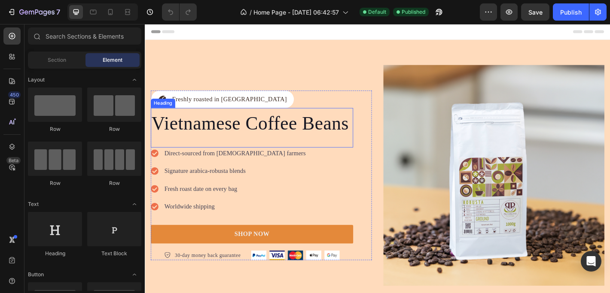 Image resolution: width=610 pixels, height=293 pixels. What do you see at coordinates (591, 262) in the screenshot?
I see `div: Open Intercom Messenger` at bounding box center [591, 262].